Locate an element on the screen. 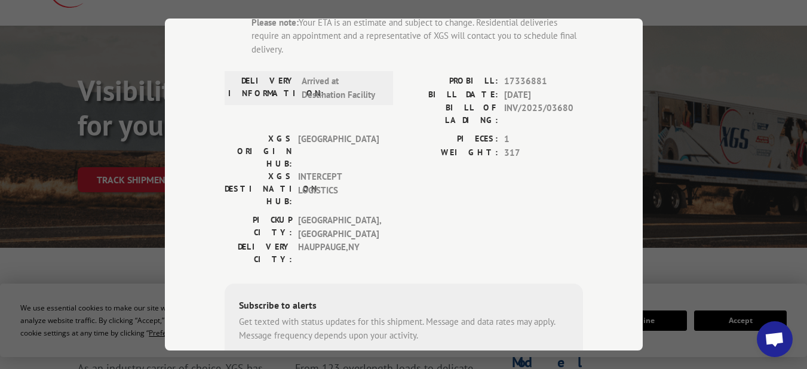 The height and width of the screenshot is (369, 807). label: PIECES: is located at coordinates (451, 139).